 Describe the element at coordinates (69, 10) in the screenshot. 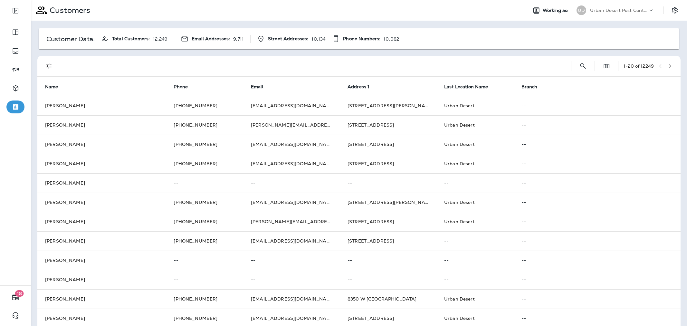

I see `p: Customers` at that location.